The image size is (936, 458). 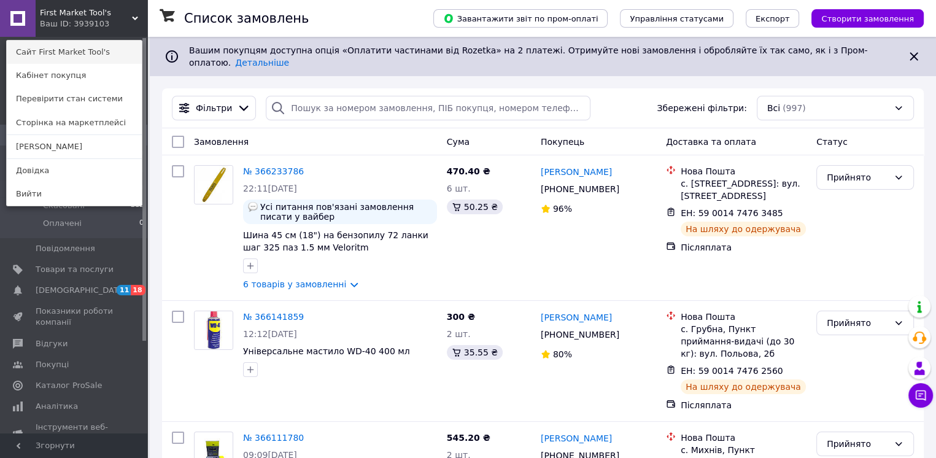 What do you see at coordinates (676, 18) in the screenshot?
I see `button: Управління статусами` at bounding box center [676, 18].